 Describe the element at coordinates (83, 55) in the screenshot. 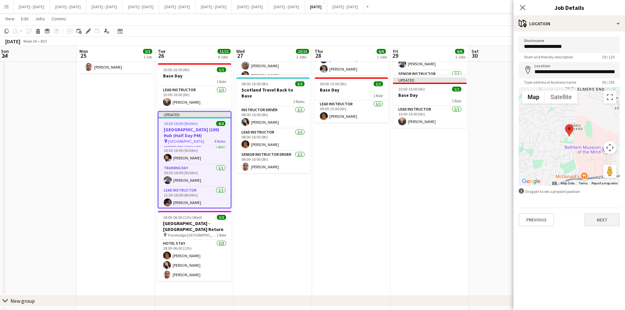

I see `span: 25` at that location.